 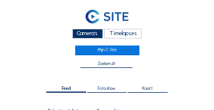 I want to click on span: Feed, so click(x=66, y=89).